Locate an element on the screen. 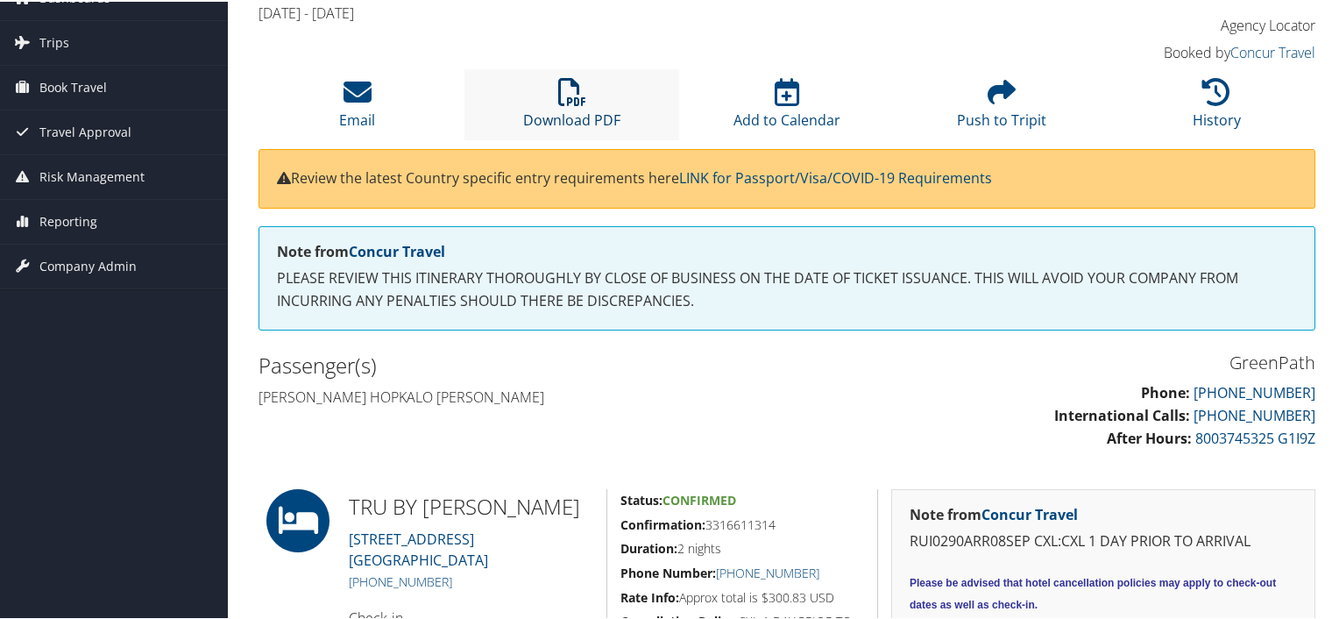 The width and height of the screenshot is (1339, 619). p: RUI0290ARR08SEP CXL:CXL 1 DAY PRIOR TO ARRIVAL is located at coordinates (1104, 540).